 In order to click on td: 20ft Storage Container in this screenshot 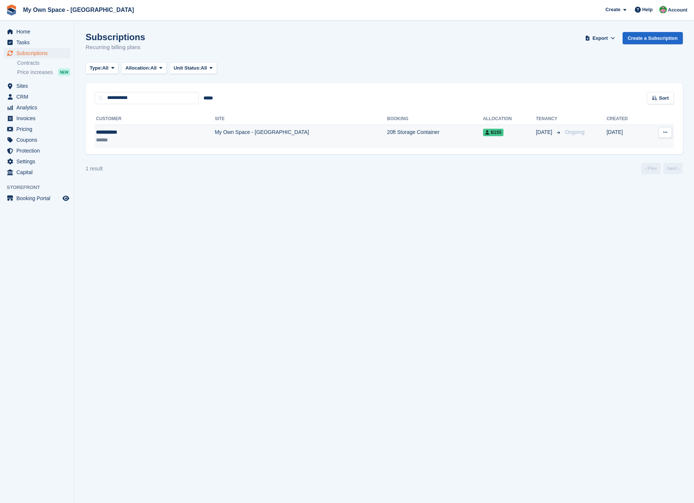, I will do `click(435, 136)`.